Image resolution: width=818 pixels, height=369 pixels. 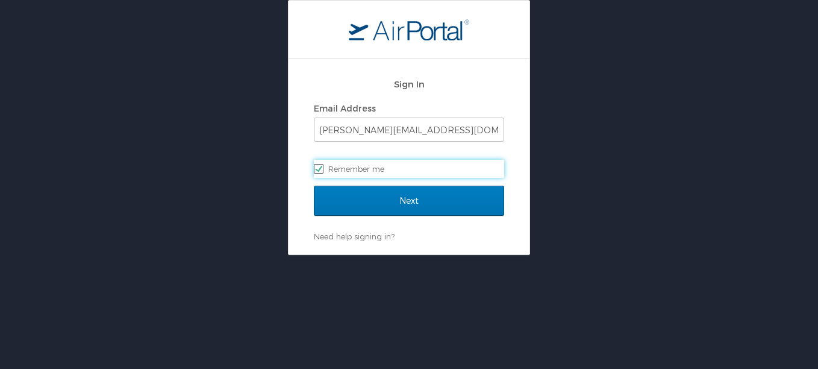 I want to click on label: Email Address, so click(x=345, y=108).